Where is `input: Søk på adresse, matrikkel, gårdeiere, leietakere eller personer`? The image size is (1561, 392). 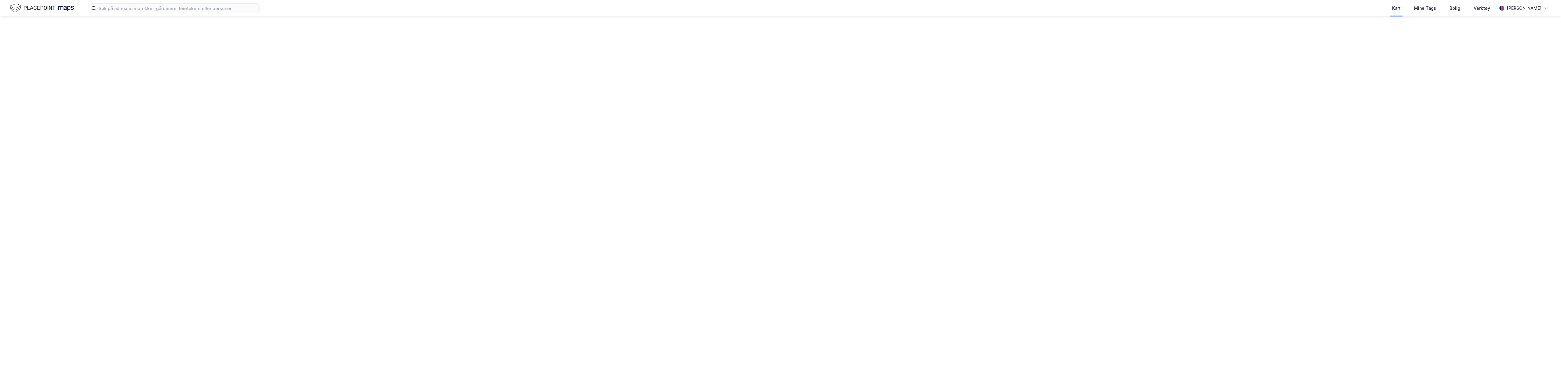 input: Søk på adresse, matrikkel, gårdeiere, leietakere eller personer is located at coordinates (178, 8).